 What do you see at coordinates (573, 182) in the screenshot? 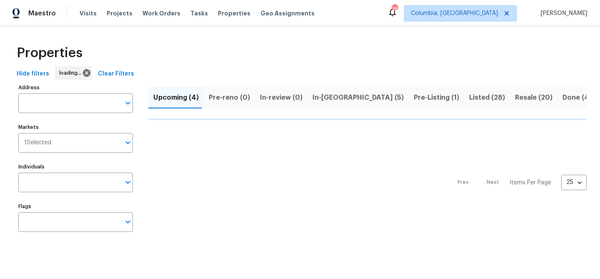
I see `div: 25` at bounding box center [573, 182].